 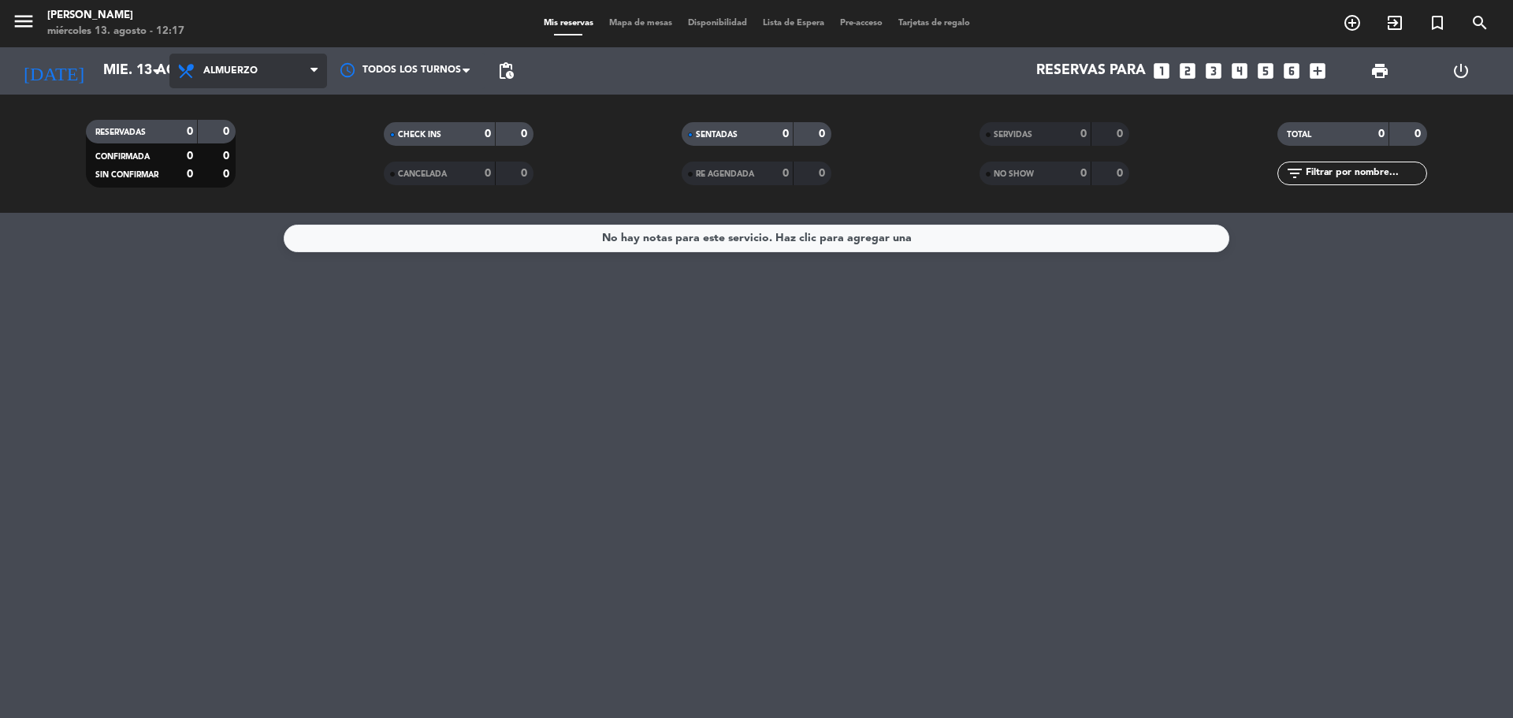 I want to click on span: Reservas para, so click(x=1090, y=71).